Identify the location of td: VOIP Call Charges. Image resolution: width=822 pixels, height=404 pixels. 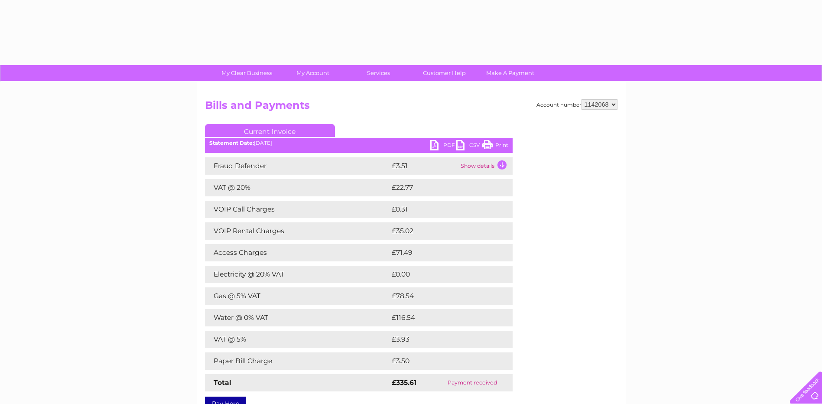
(297, 209).